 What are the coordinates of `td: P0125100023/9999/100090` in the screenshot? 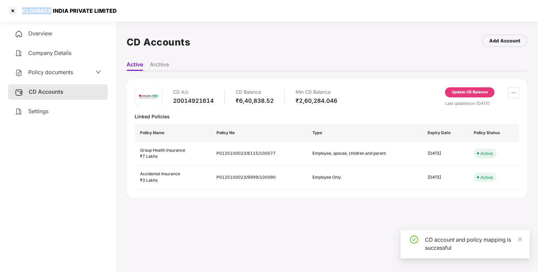 It's located at (259, 177).